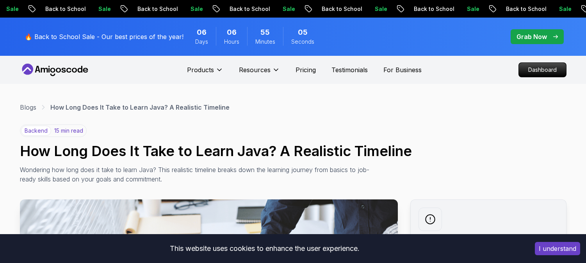 This screenshot has width=586, height=263. Describe the element at coordinates (28, 107) in the screenshot. I see `a: Blogs` at that location.